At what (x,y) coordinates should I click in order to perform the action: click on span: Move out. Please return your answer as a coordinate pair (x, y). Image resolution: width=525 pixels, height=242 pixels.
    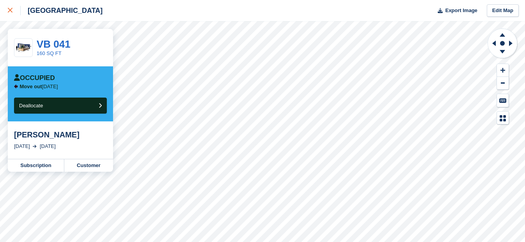
    Looking at the image, I should click on (31, 86).